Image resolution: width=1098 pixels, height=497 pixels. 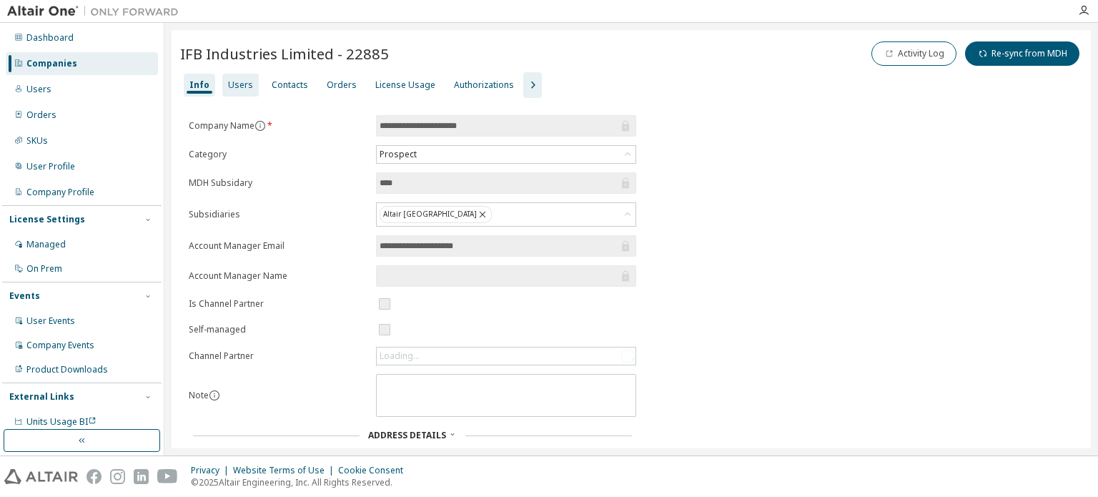 I want to click on span: Address Details, so click(x=407, y=435).